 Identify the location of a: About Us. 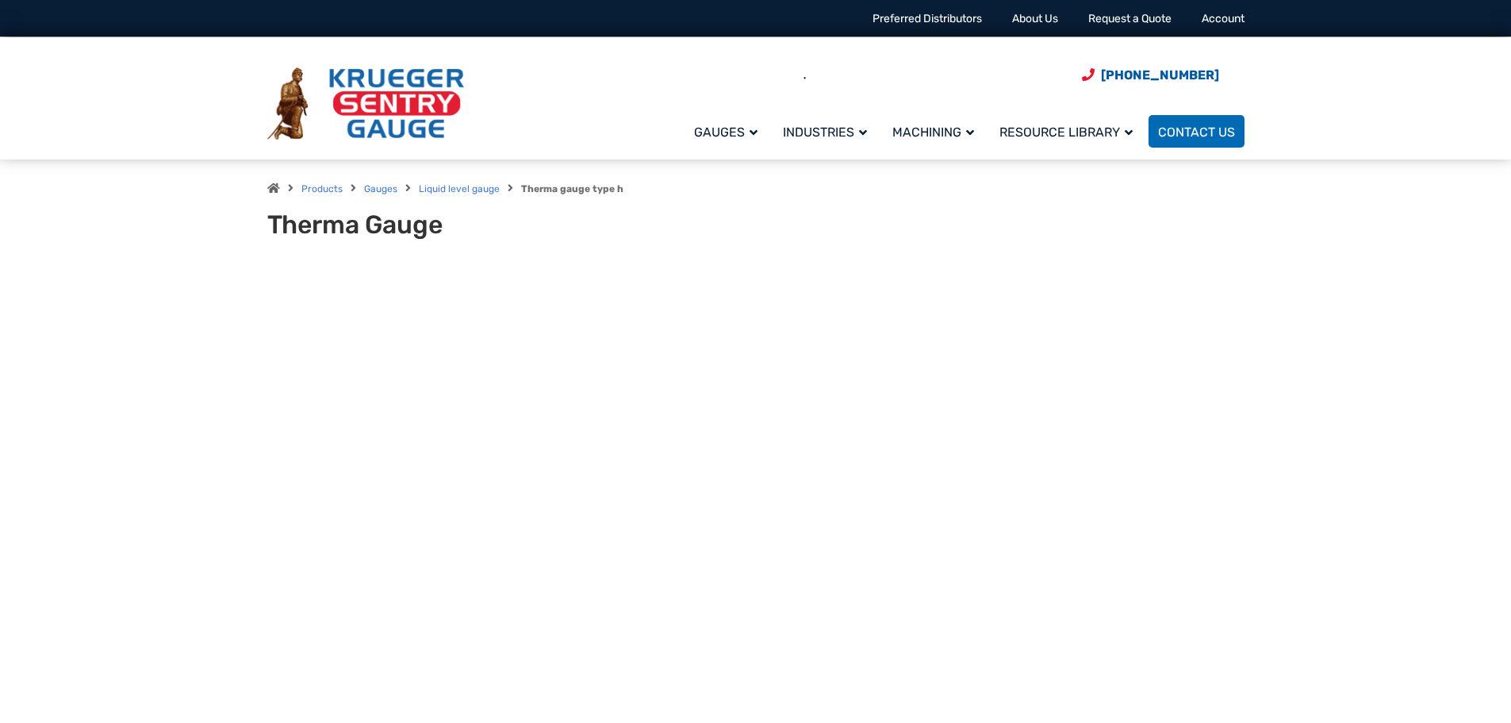
(1035, 18).